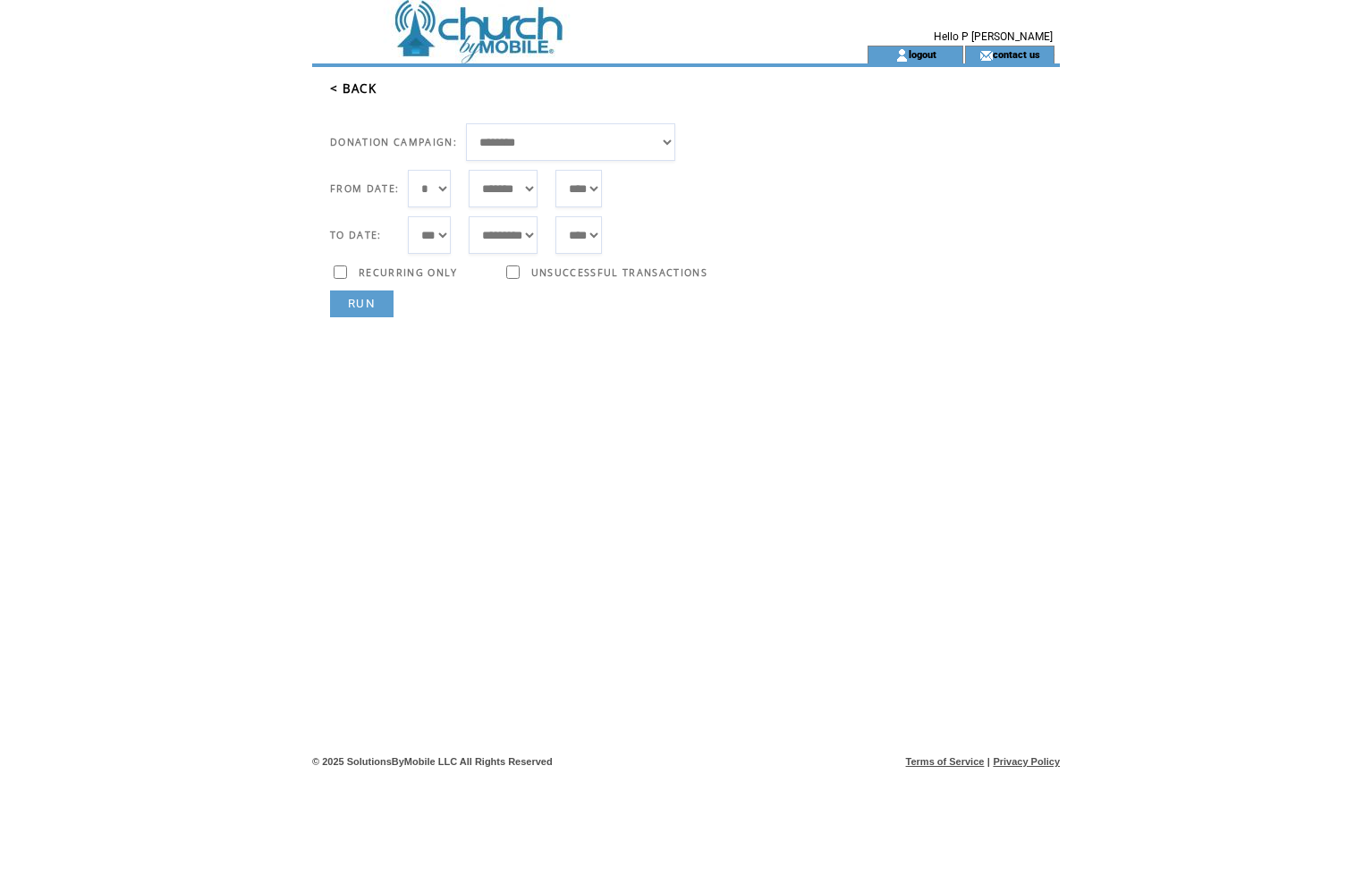 Image resolution: width=1372 pixels, height=875 pixels. What do you see at coordinates (393, 142) in the screenshot?
I see `span: DONATION CAMPAIGN:` at bounding box center [393, 142].